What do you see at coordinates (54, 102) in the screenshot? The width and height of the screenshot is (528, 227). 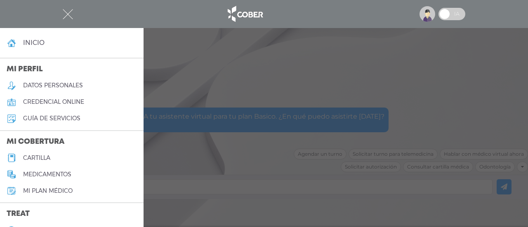 I see `h5: credencial online` at bounding box center [54, 102].